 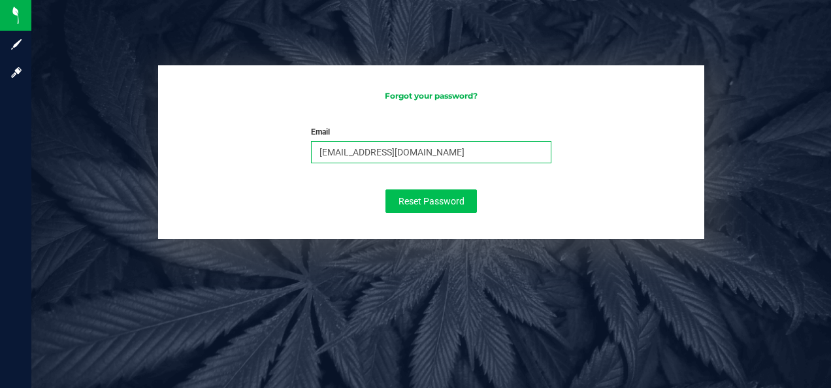 What do you see at coordinates (431, 201) in the screenshot?
I see `button: Reset Password` at bounding box center [431, 201].